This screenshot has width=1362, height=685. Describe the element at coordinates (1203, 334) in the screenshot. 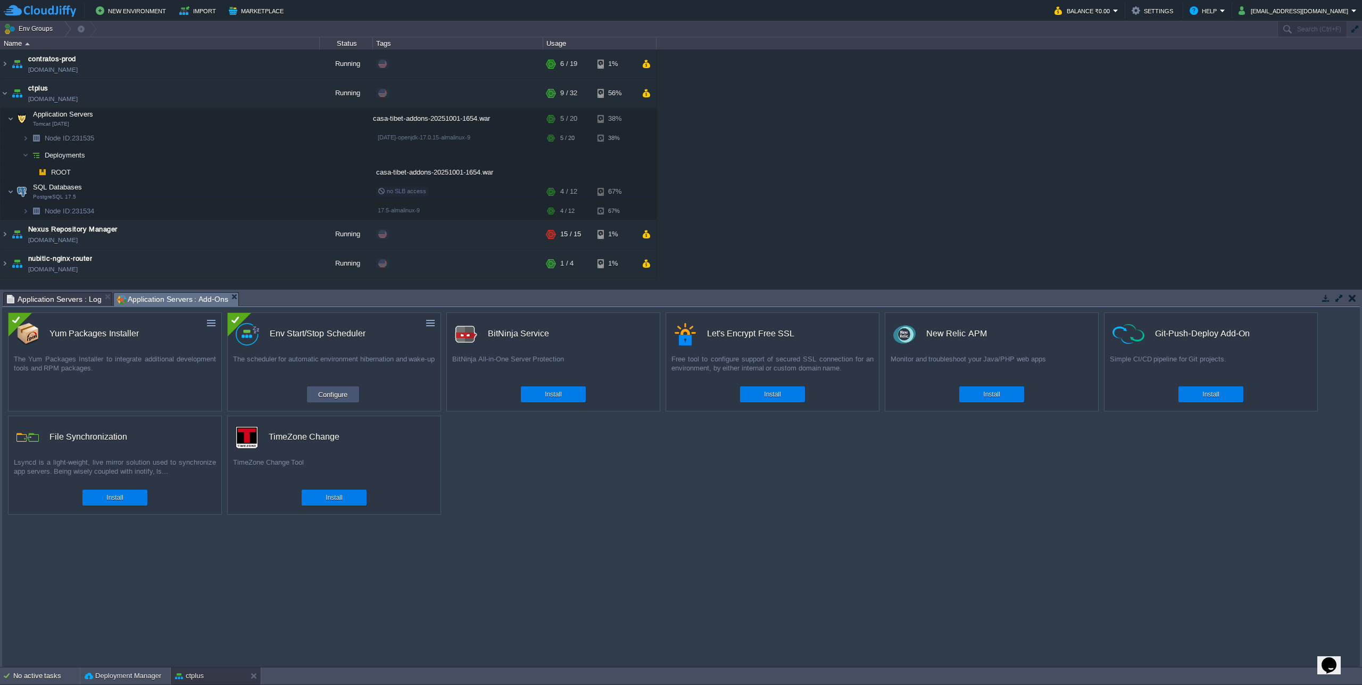

I see `div: Git-Push-Deploy Add-On` at that location.